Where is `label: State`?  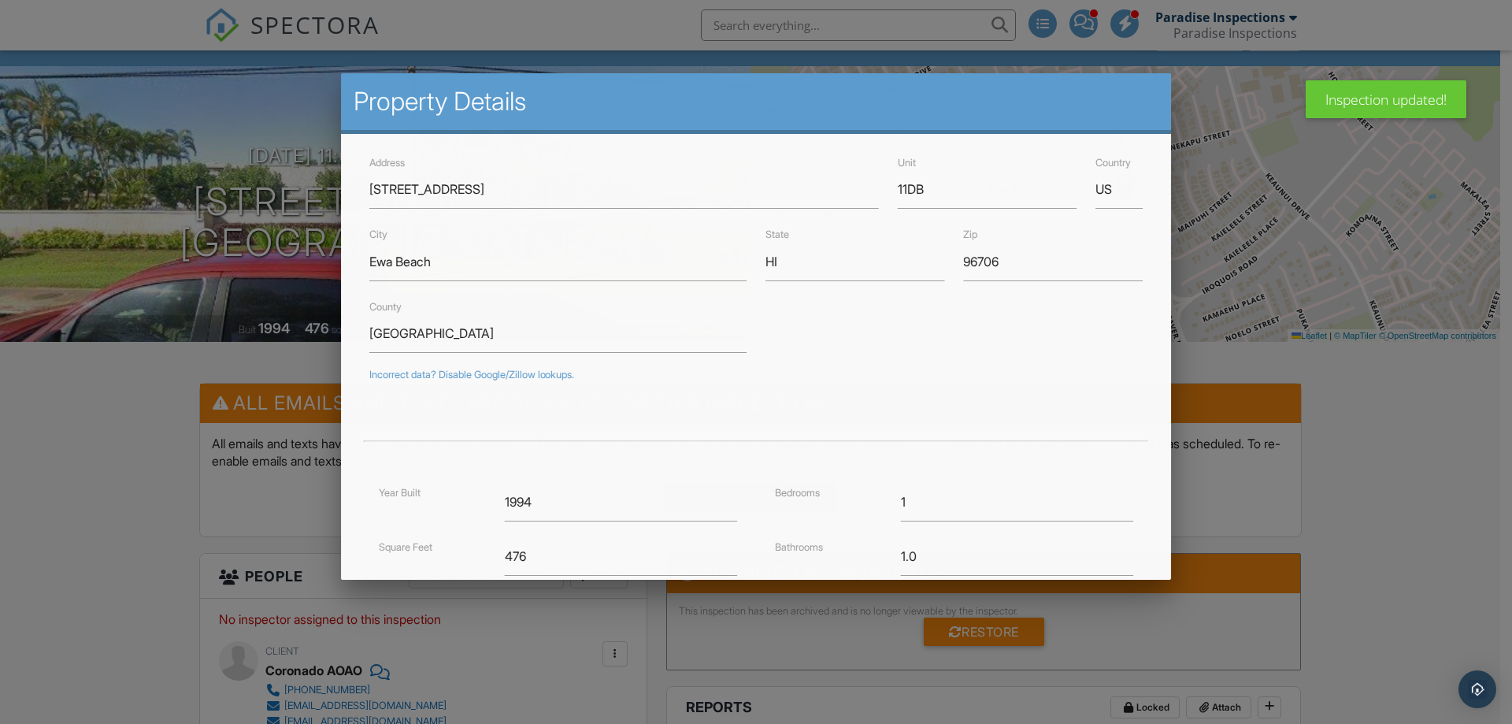
label: State is located at coordinates (777, 234).